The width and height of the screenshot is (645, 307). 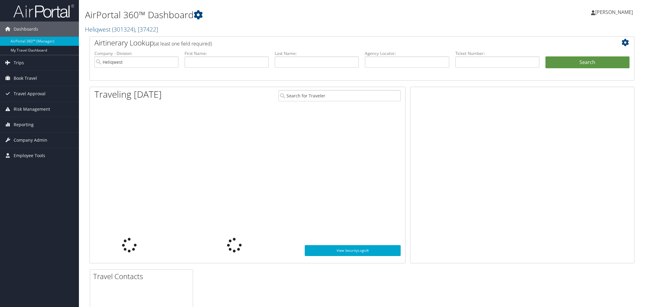 I want to click on span: , [ 37422 ], so click(x=146, y=29).